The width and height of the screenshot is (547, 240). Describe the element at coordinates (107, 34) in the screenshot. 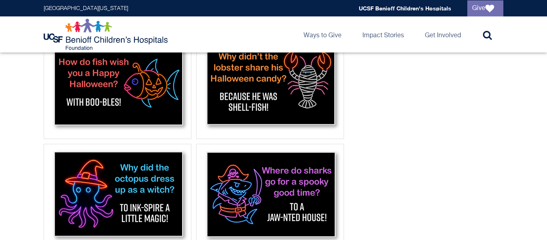

I see `img: Logo for UCSF Benioff Children's Hospitals Foundation` at that location.